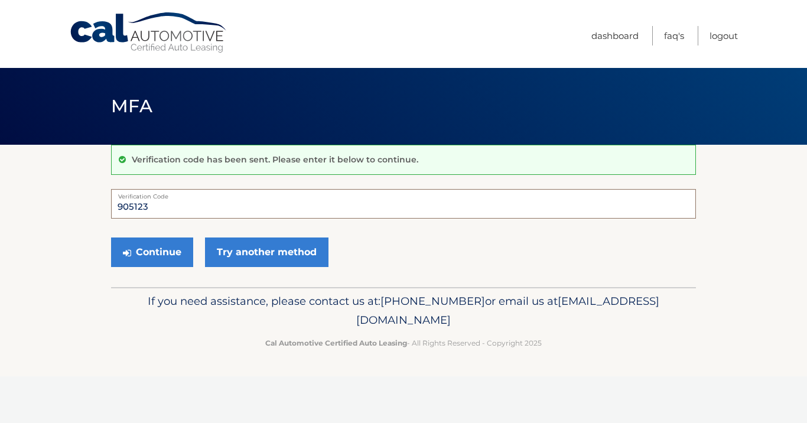 This screenshot has height=423, width=807. Describe the element at coordinates (404, 204) in the screenshot. I see `input: Verification Code` at that location.